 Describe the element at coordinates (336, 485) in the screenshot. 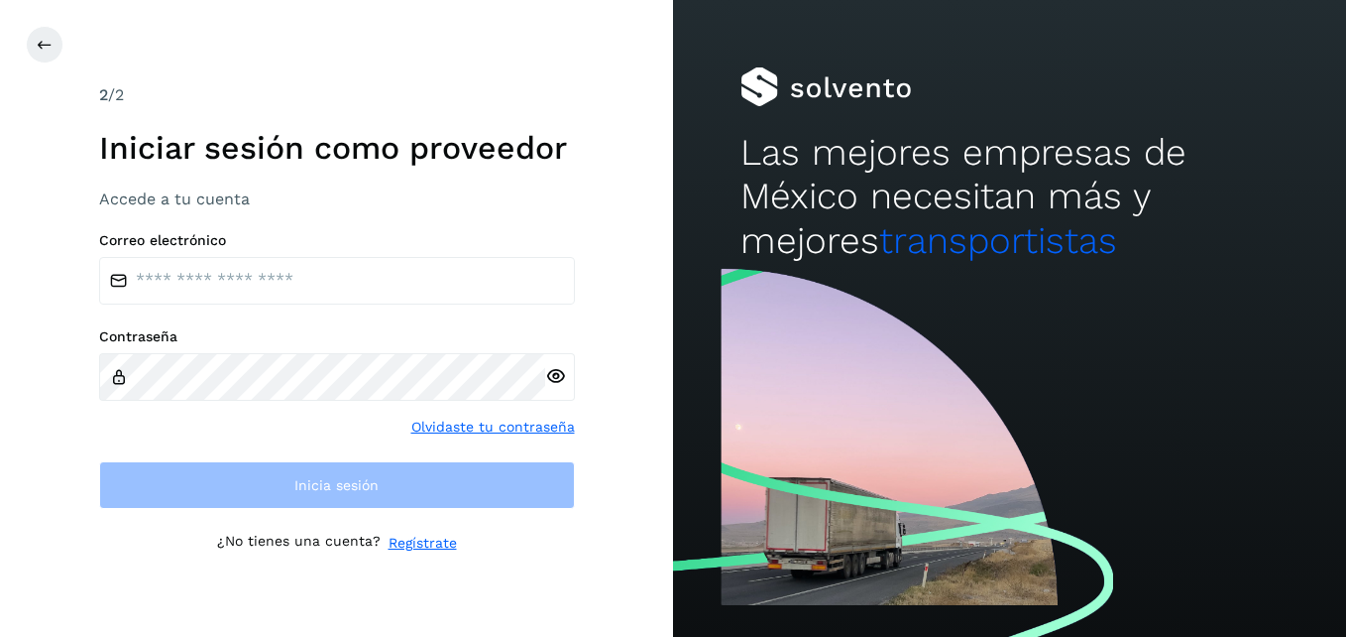

I see `span: Inicia sesión` at that location.